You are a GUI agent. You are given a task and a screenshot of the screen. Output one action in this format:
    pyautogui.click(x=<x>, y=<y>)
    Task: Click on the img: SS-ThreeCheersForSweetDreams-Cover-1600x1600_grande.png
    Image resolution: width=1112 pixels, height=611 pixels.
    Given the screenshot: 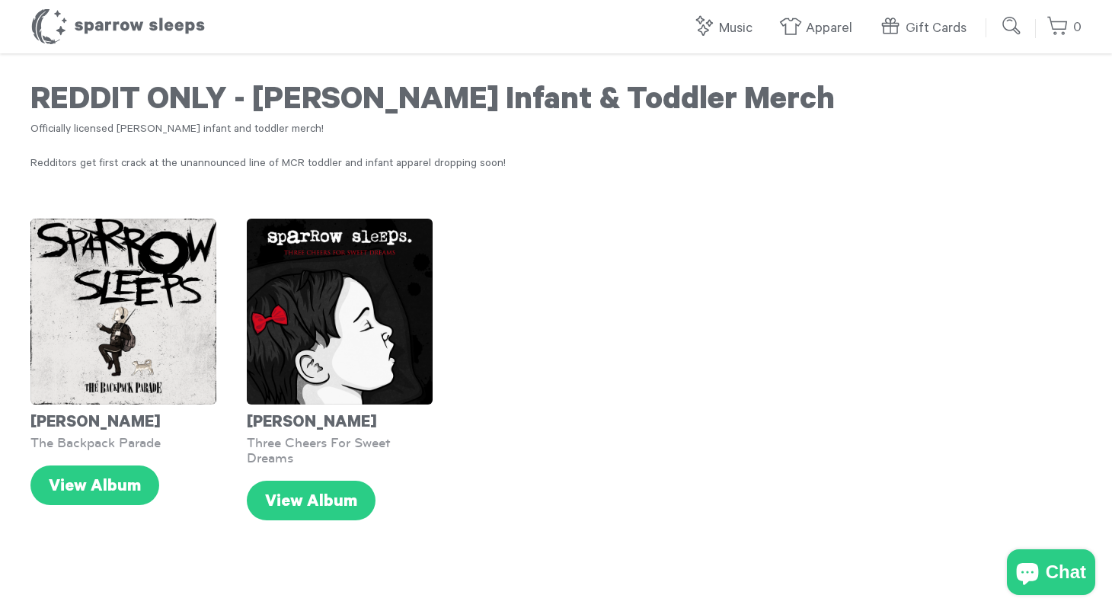 What is the action you would take?
    pyautogui.click(x=340, y=312)
    